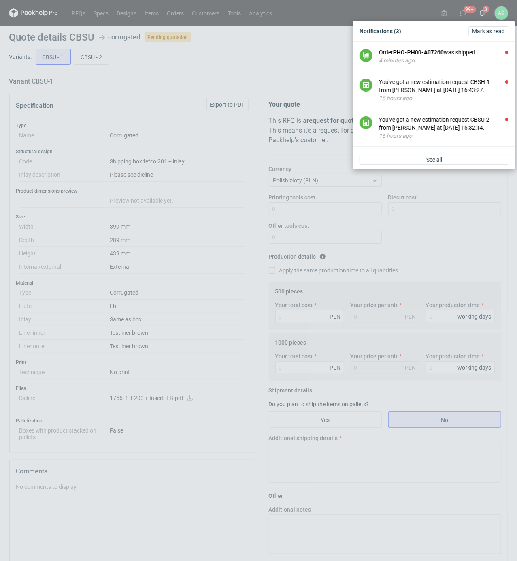 The width and height of the screenshot is (517, 561). What do you see at coordinates (444, 60) in the screenshot?
I see `div: 4 minutes ago` at bounding box center [444, 60].